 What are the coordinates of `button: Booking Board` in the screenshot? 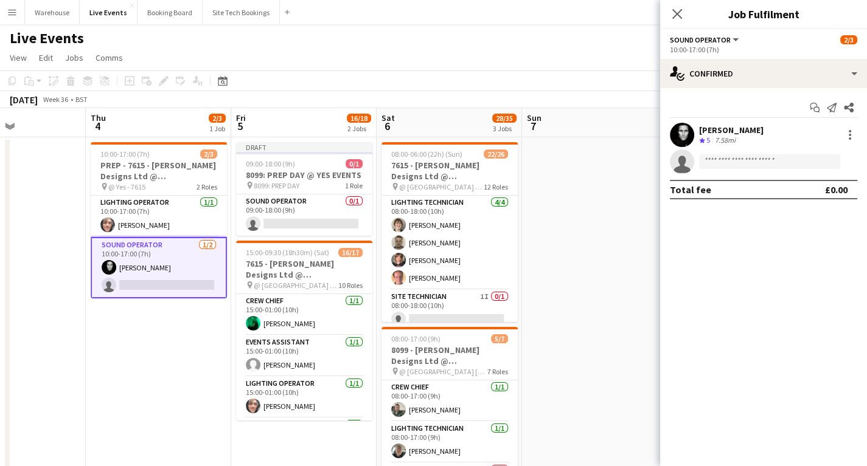 It's located at (170, 12).